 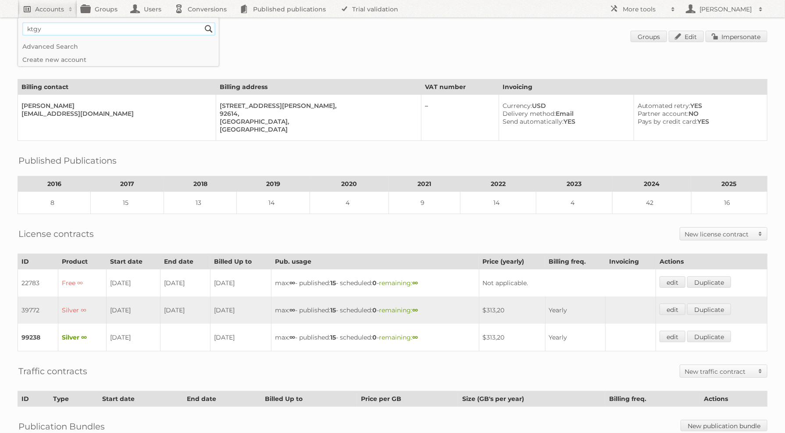 What do you see at coordinates (631, 261) in the screenshot?
I see `th: Invoicing` at bounding box center [631, 261].